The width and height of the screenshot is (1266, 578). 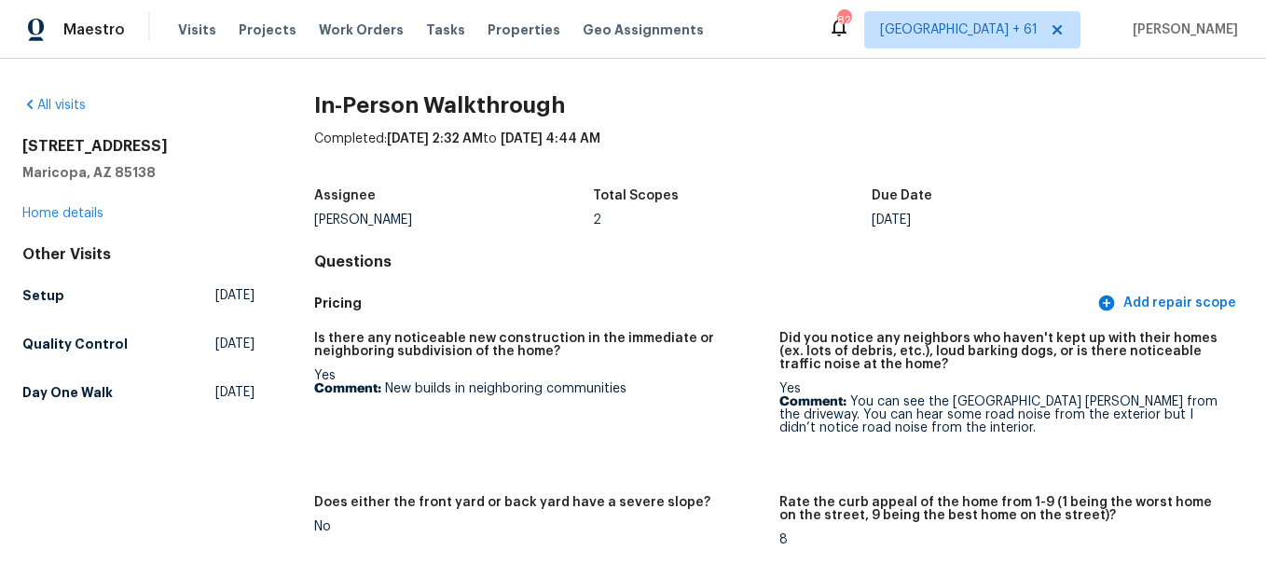 I want to click on h2: In-Person Walkthrough, so click(x=779, y=105).